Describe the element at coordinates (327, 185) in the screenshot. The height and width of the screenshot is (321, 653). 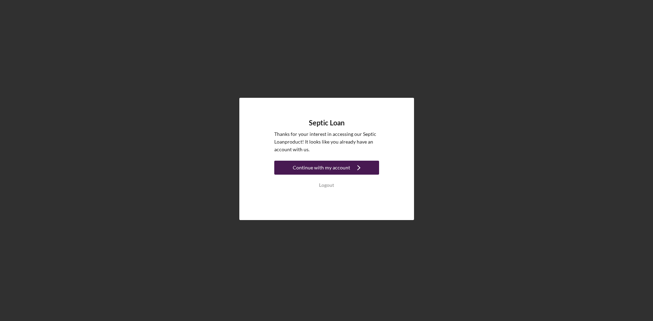
I see `button: Logout` at that location.